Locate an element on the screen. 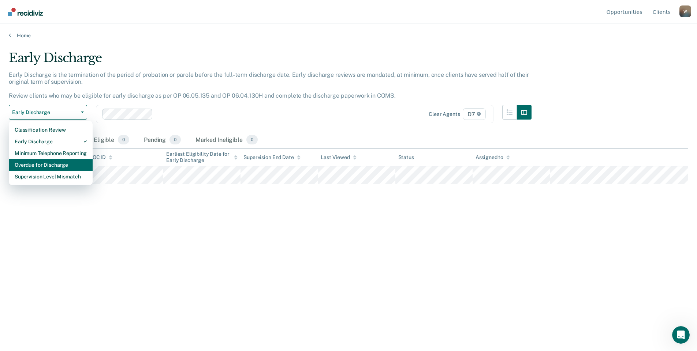 This screenshot has height=351, width=697. button: Early Discharge is located at coordinates (48, 112).